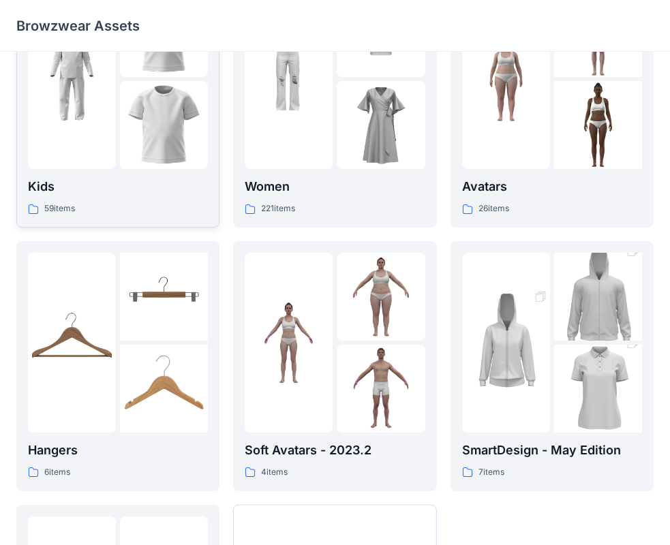  I want to click on p: 26 items, so click(494, 209).